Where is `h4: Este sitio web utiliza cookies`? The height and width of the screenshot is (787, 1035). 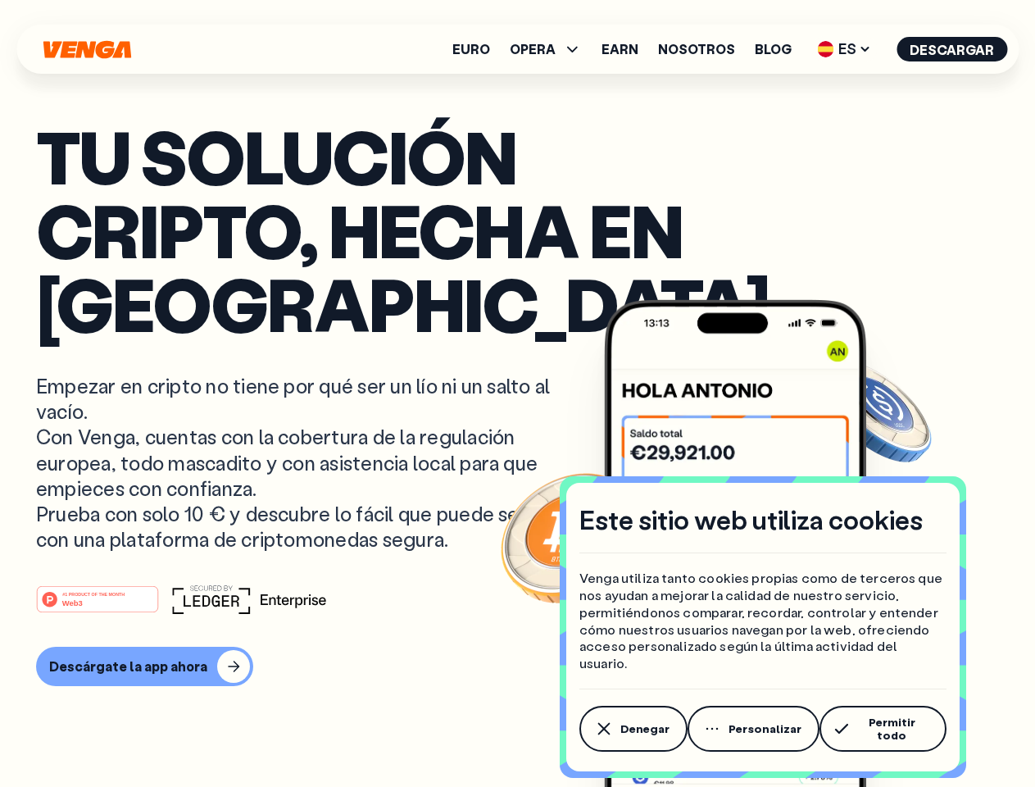
h4: Este sitio web utiliza cookies is located at coordinates (751, 519).